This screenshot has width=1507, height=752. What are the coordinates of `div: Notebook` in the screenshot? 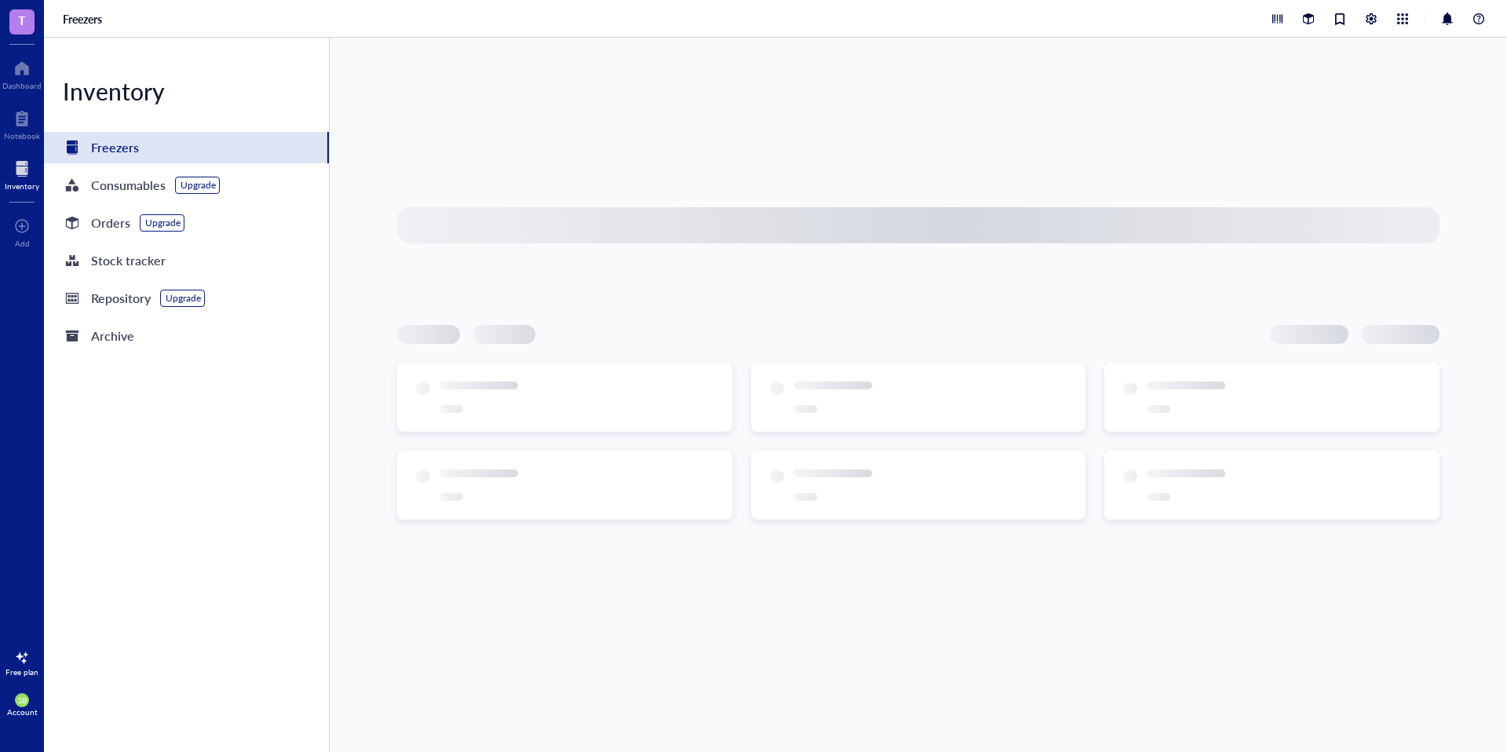 It's located at (22, 136).